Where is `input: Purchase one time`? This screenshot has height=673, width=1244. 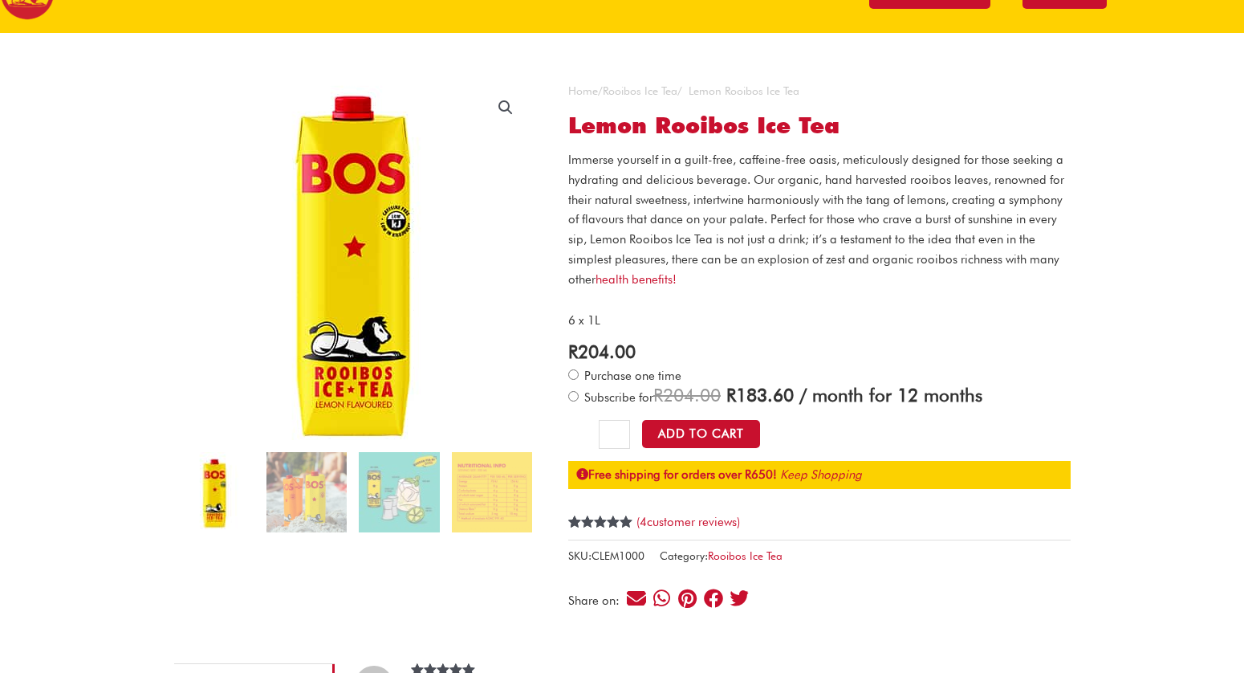
input: Purchase one time is located at coordinates (573, 374).